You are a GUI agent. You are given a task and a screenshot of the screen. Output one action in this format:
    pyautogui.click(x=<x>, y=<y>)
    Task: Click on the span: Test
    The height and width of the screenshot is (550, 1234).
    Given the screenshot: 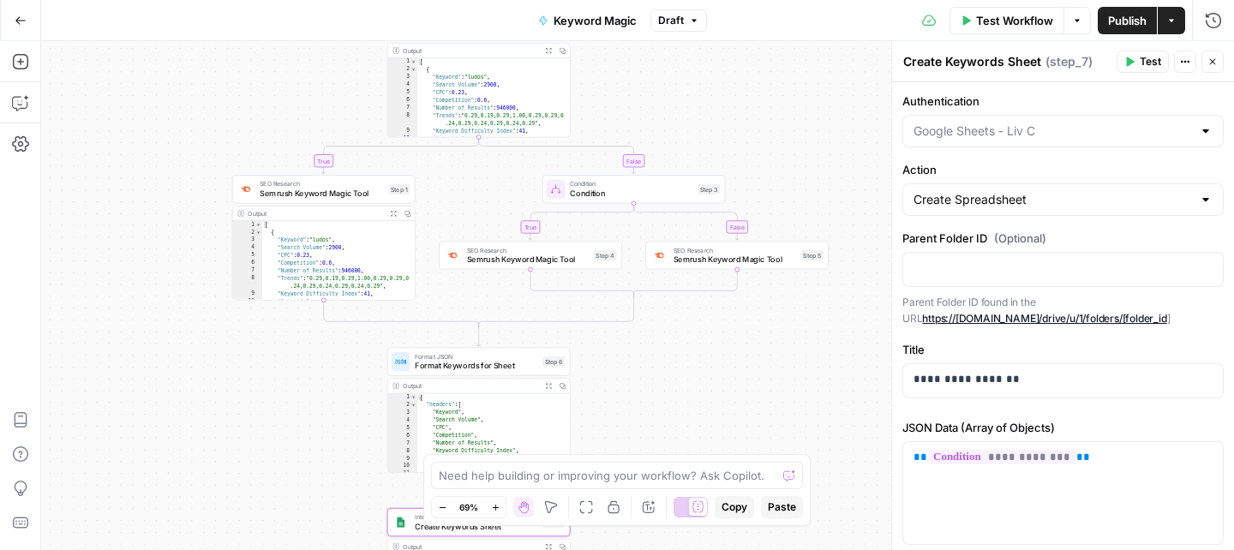 What is the action you would take?
    pyautogui.click(x=1150, y=62)
    